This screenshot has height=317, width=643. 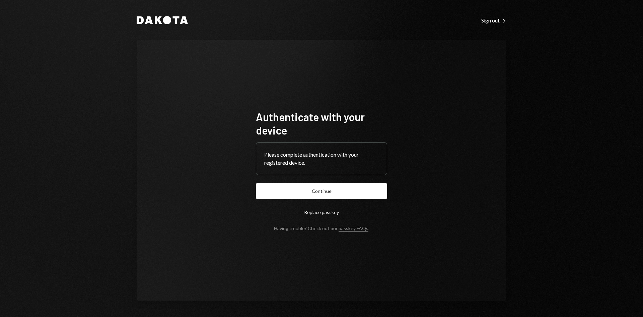 I want to click on a: passkey FAQs, so click(x=353, y=228).